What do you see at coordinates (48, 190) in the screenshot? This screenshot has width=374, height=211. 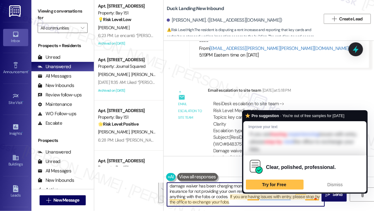 I see `div: Active` at bounding box center [48, 190].